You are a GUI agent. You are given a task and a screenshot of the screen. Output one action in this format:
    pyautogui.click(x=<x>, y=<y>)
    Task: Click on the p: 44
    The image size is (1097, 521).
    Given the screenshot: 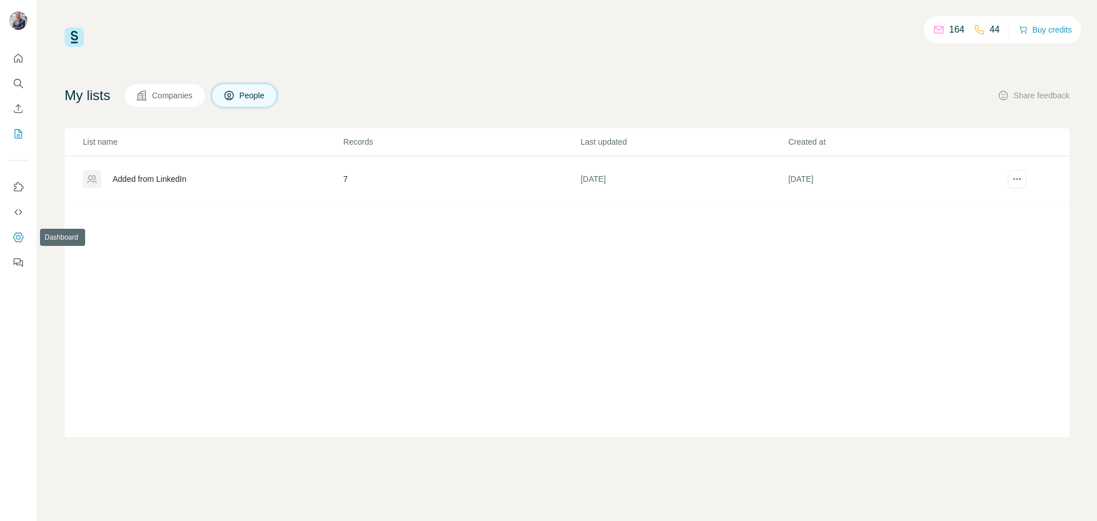 What is the action you would take?
    pyautogui.click(x=995, y=30)
    